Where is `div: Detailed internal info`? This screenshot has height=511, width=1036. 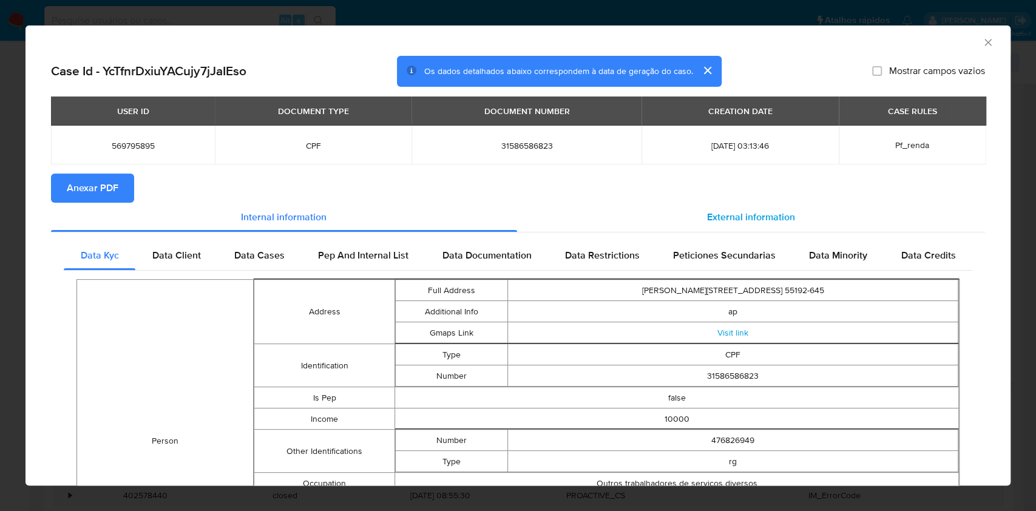 div: Detailed internal info is located at coordinates (518, 255).